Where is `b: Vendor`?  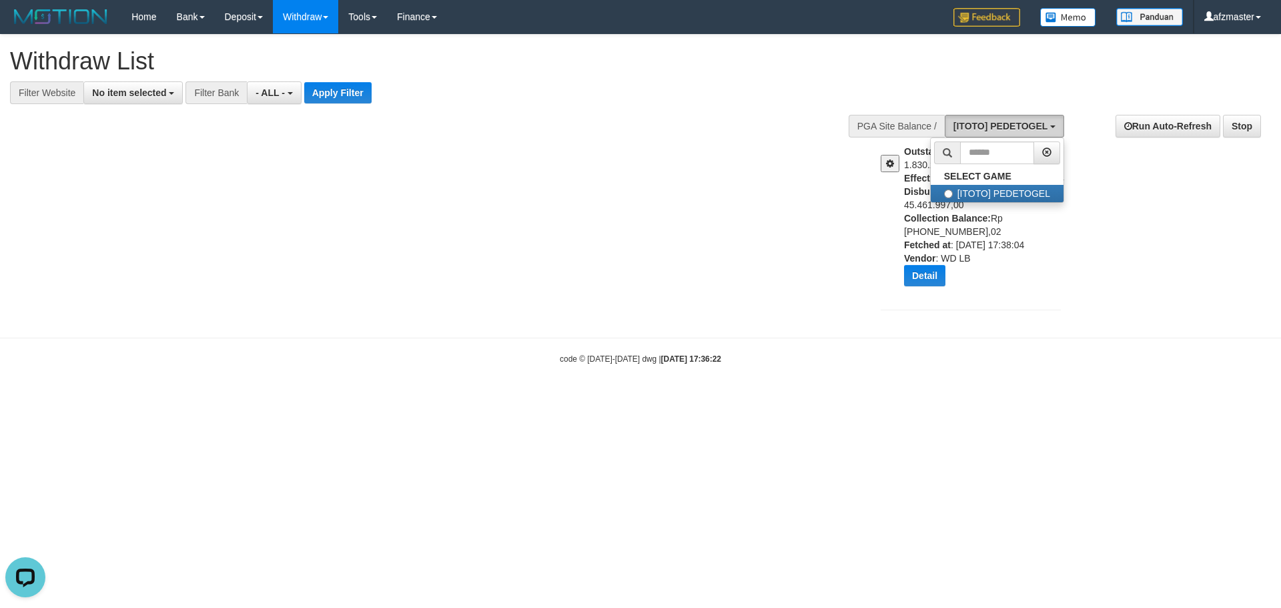 b: Vendor is located at coordinates (919, 258).